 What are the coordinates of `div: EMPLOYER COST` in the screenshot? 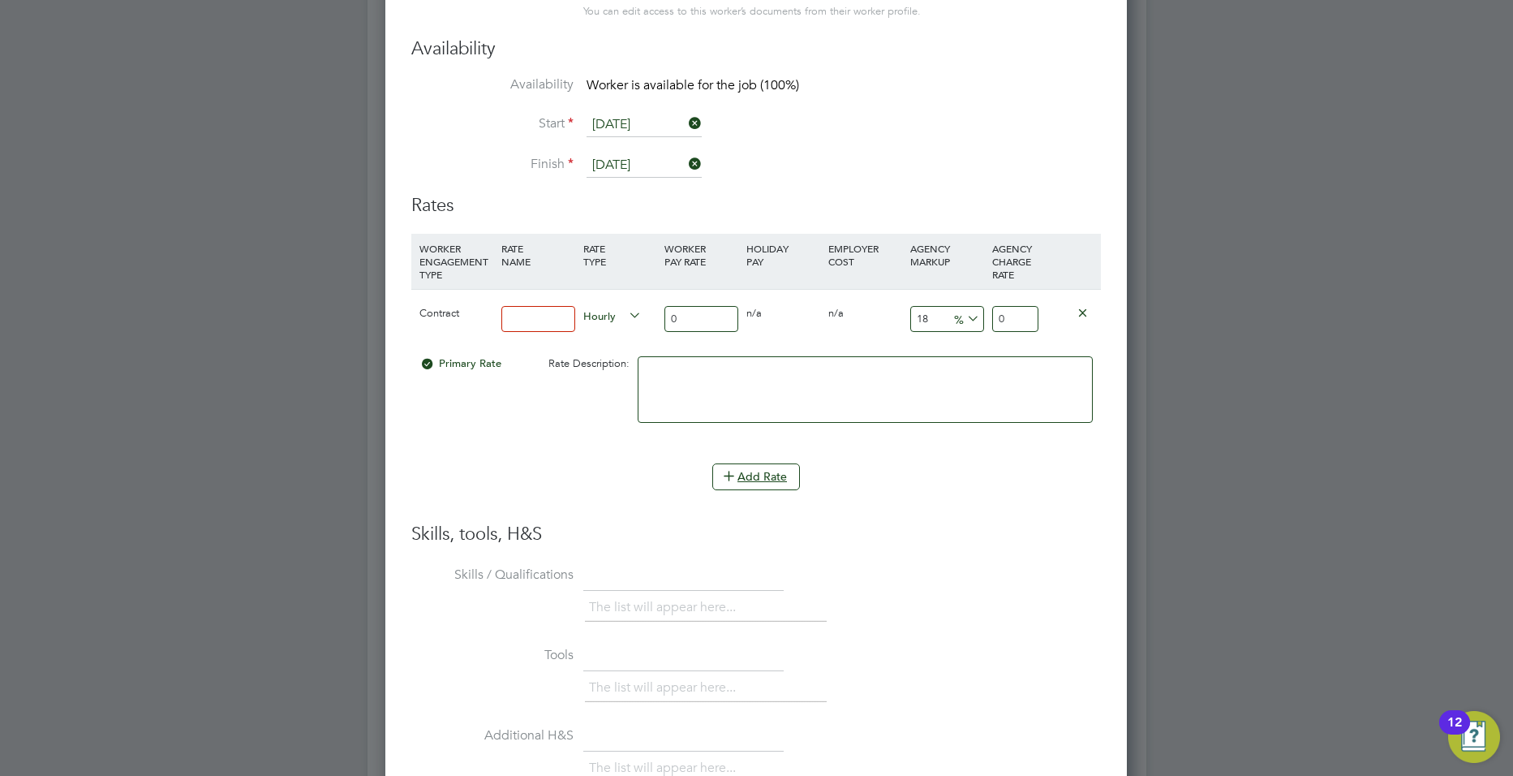 It's located at (865, 255).